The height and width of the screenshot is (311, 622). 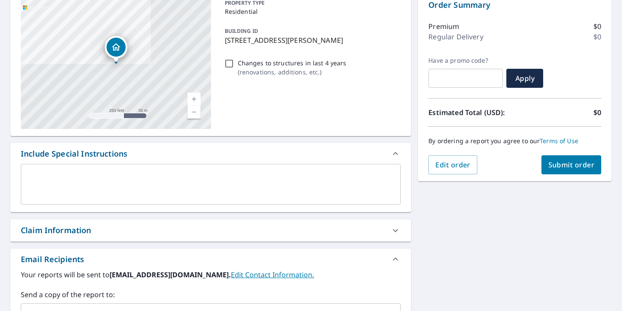 What do you see at coordinates (471, 113) in the screenshot?
I see `p: Estimated Total (USD):` at bounding box center [471, 113].